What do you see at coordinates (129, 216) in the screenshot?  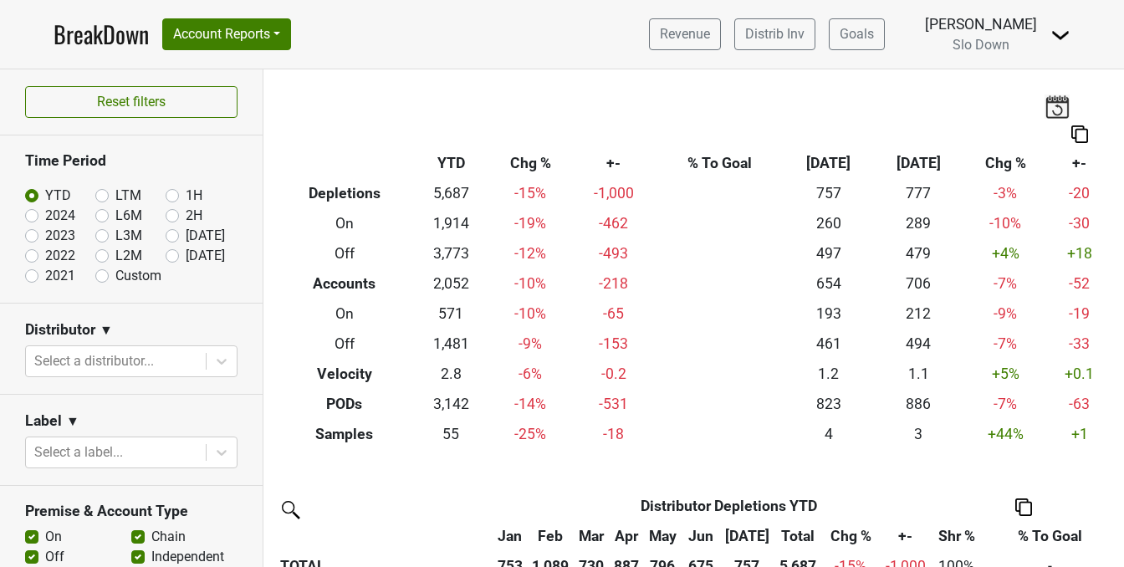 I see `label: L6M` at bounding box center [129, 216].